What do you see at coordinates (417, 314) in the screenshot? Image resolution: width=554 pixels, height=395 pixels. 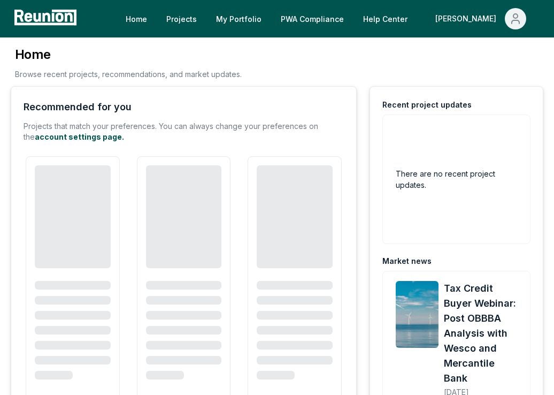 I see `img: Tax Credit Buyer Webinar: Post OBBBA Analysis with Wesco and Mercantile Bank` at bounding box center [417, 314].